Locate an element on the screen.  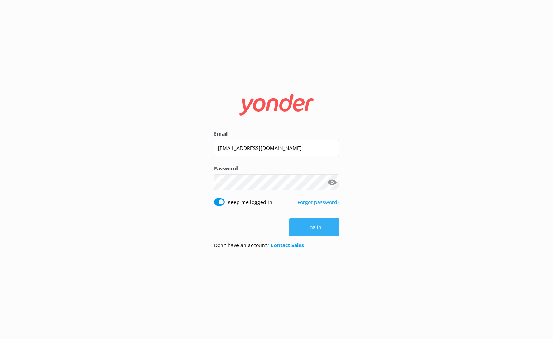
a: Contact Sales is located at coordinates (287, 245).